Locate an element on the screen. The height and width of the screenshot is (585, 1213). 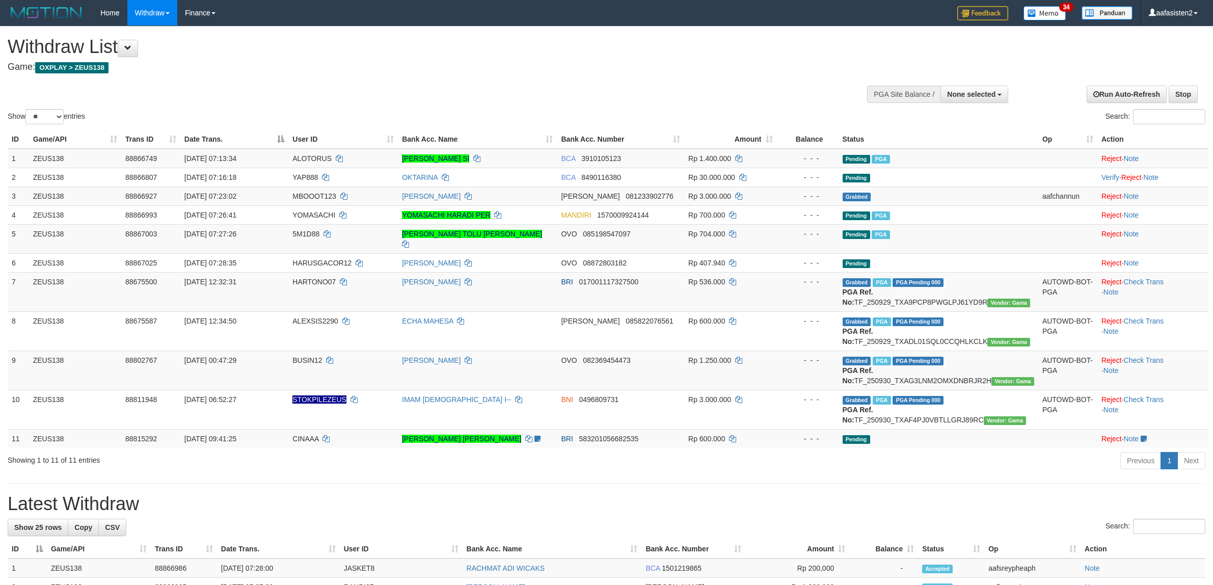
th: Action is located at coordinates (1142, 549).